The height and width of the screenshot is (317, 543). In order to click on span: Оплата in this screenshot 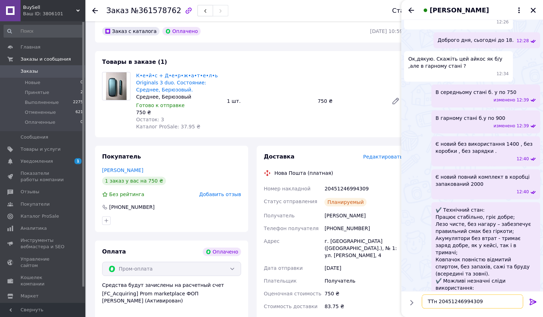, I will do `click(114, 251)`.